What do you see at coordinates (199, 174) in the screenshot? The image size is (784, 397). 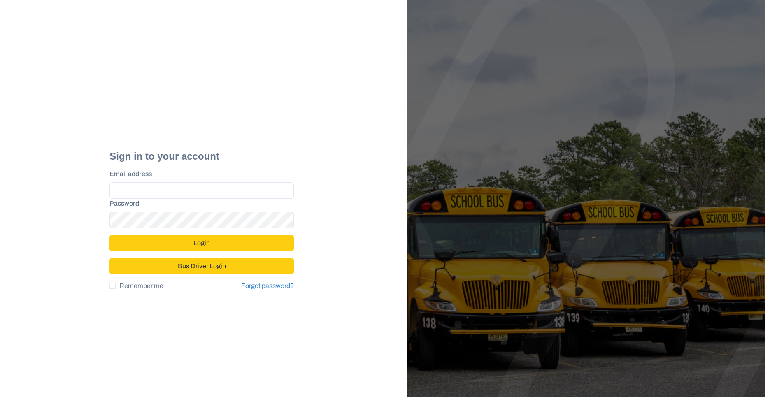 I see `label: Email address` at bounding box center [199, 174].